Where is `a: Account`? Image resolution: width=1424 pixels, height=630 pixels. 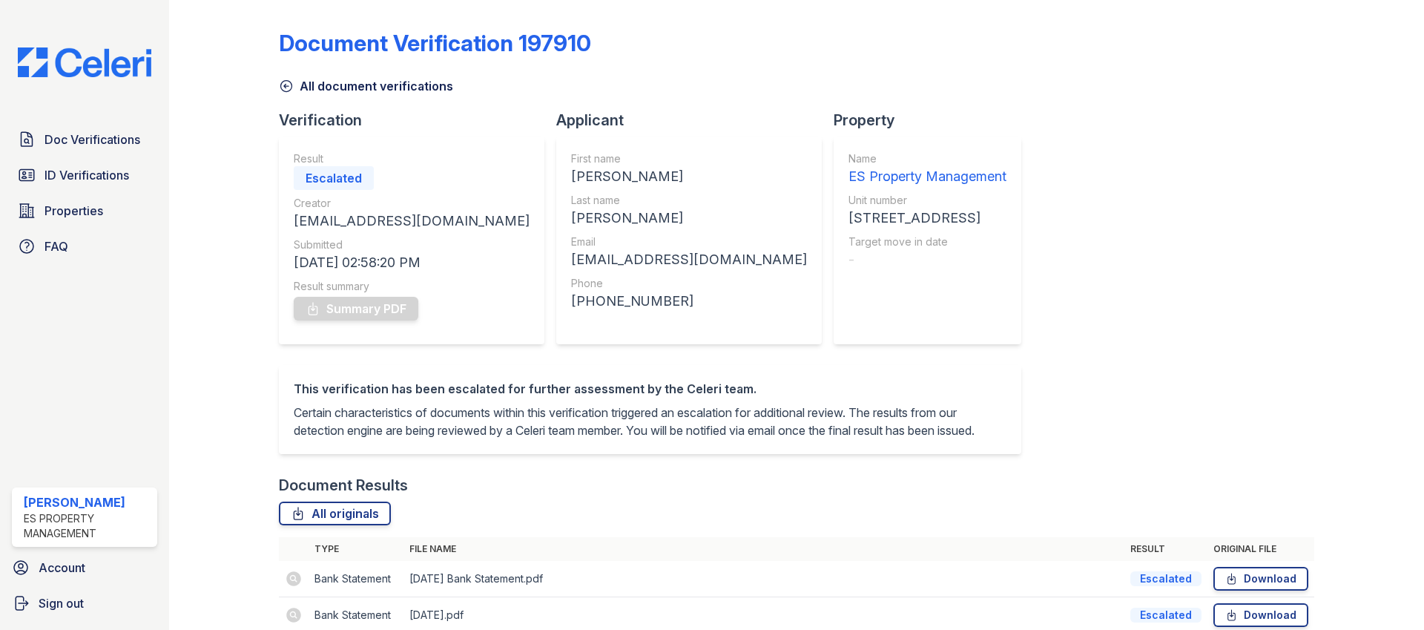 a: Account is located at coordinates (85, 567).